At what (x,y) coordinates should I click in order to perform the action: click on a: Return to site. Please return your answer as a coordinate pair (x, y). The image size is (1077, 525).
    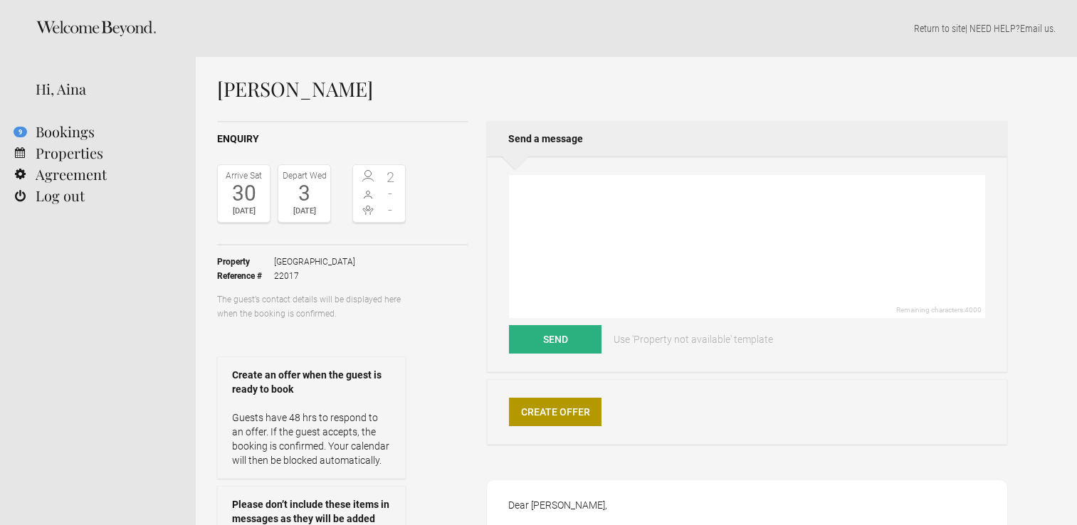
    Looking at the image, I should click on (940, 28).